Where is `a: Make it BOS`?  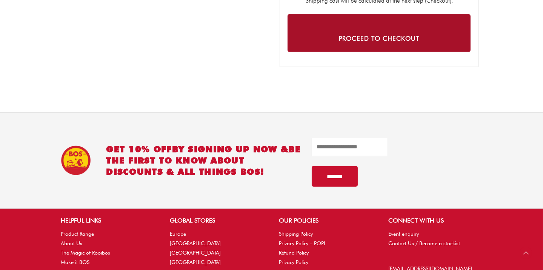
a: Make it BOS is located at coordinates (75, 262).